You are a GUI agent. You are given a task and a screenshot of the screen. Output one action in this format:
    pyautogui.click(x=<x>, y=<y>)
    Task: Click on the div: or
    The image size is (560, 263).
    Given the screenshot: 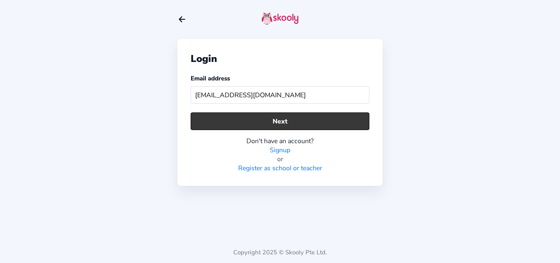 What is the action you would take?
    pyautogui.click(x=280, y=159)
    